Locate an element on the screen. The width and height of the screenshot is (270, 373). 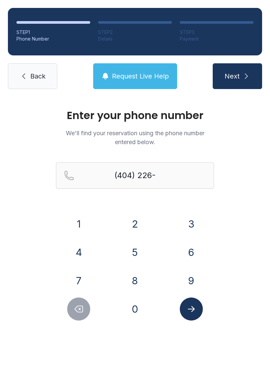
button: 1 is located at coordinates (79, 224).